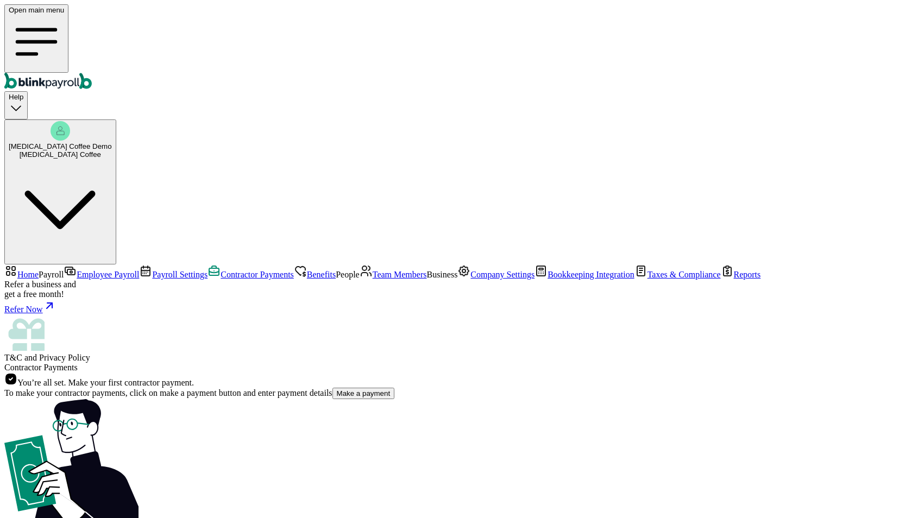  What do you see at coordinates (400, 274) in the screenshot?
I see `span: Team Members` at bounding box center [400, 274].